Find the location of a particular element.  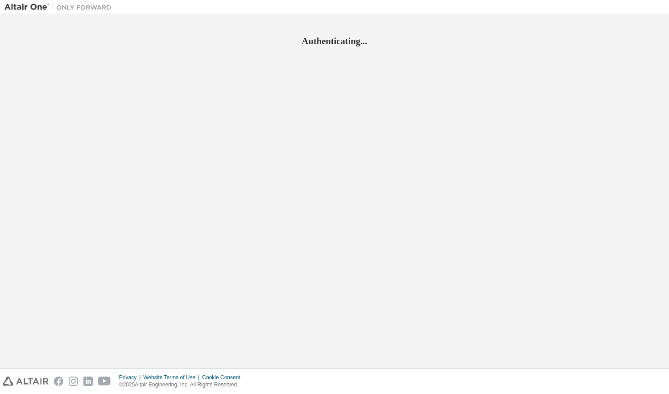

img: linkedin.svg is located at coordinates (88, 381).